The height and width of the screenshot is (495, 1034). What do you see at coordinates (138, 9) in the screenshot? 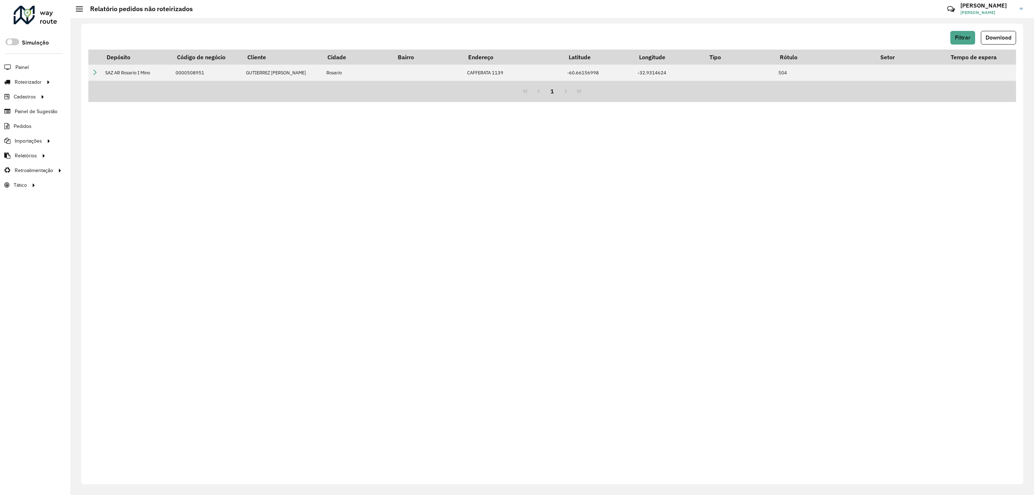
I see `h2: Relatório pedidos não roteirizados` at bounding box center [138, 9].